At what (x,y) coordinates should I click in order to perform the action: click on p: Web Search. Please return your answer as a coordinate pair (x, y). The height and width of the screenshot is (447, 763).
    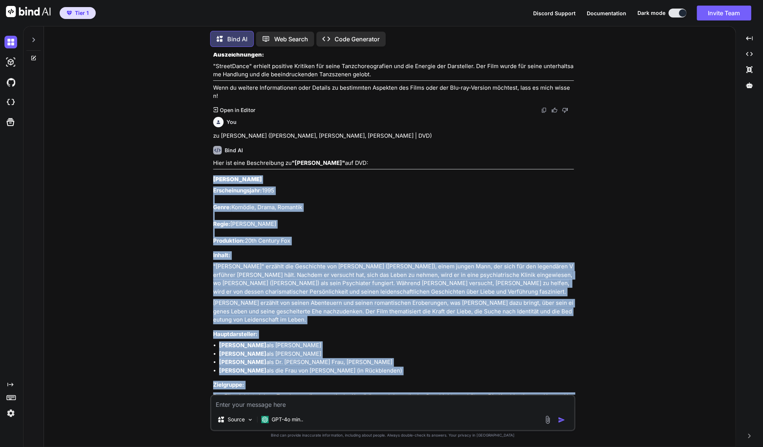
    Looking at the image, I should click on (291, 39).